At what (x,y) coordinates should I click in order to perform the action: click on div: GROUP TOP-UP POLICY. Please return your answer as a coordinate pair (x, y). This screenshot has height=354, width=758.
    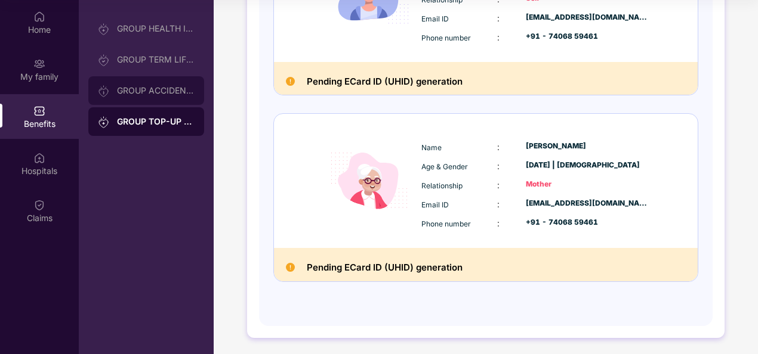
    Looking at the image, I should click on (156, 122).